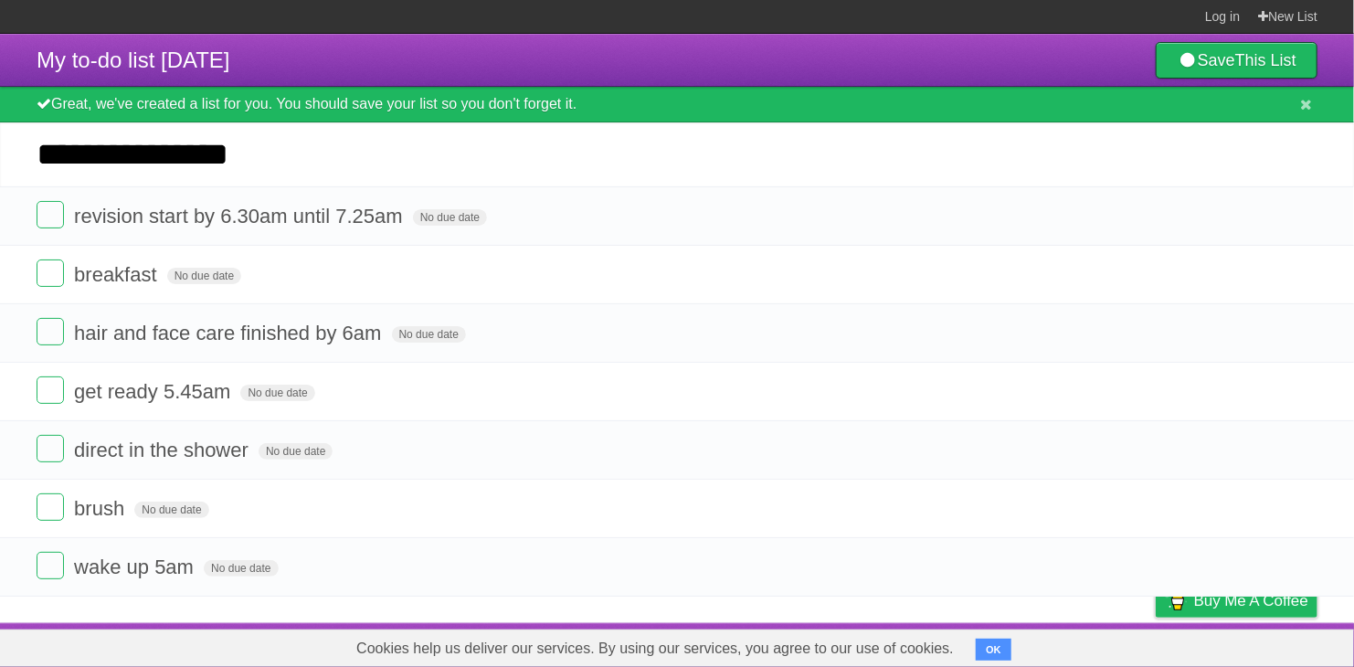 The width and height of the screenshot is (1354, 667). I want to click on a: Privacy, so click(1156, 645).